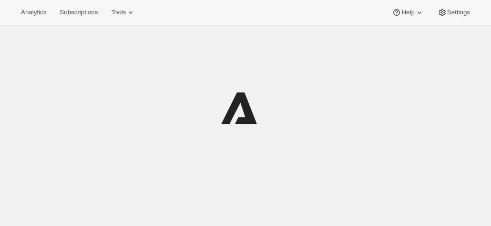 This screenshot has height=226, width=491. I want to click on span: Analytics, so click(33, 12).